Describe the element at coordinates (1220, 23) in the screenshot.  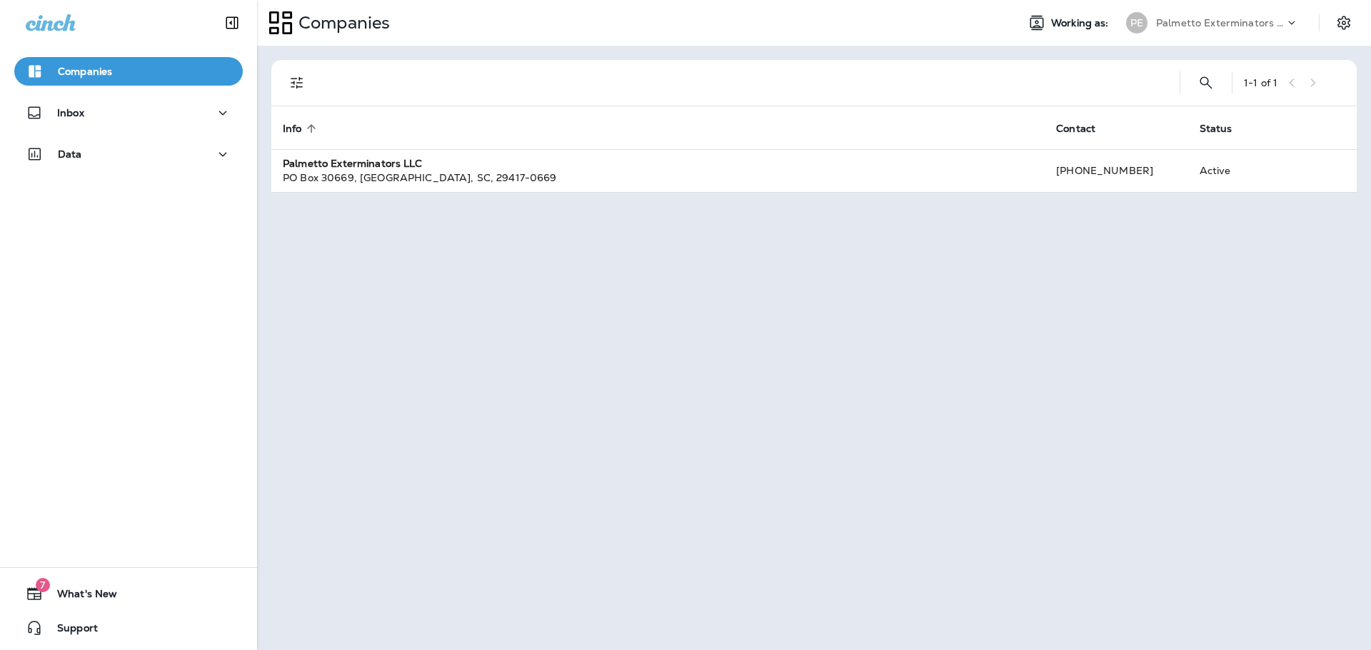
I see `p: Palmetto Exterminators LLC` at that location.